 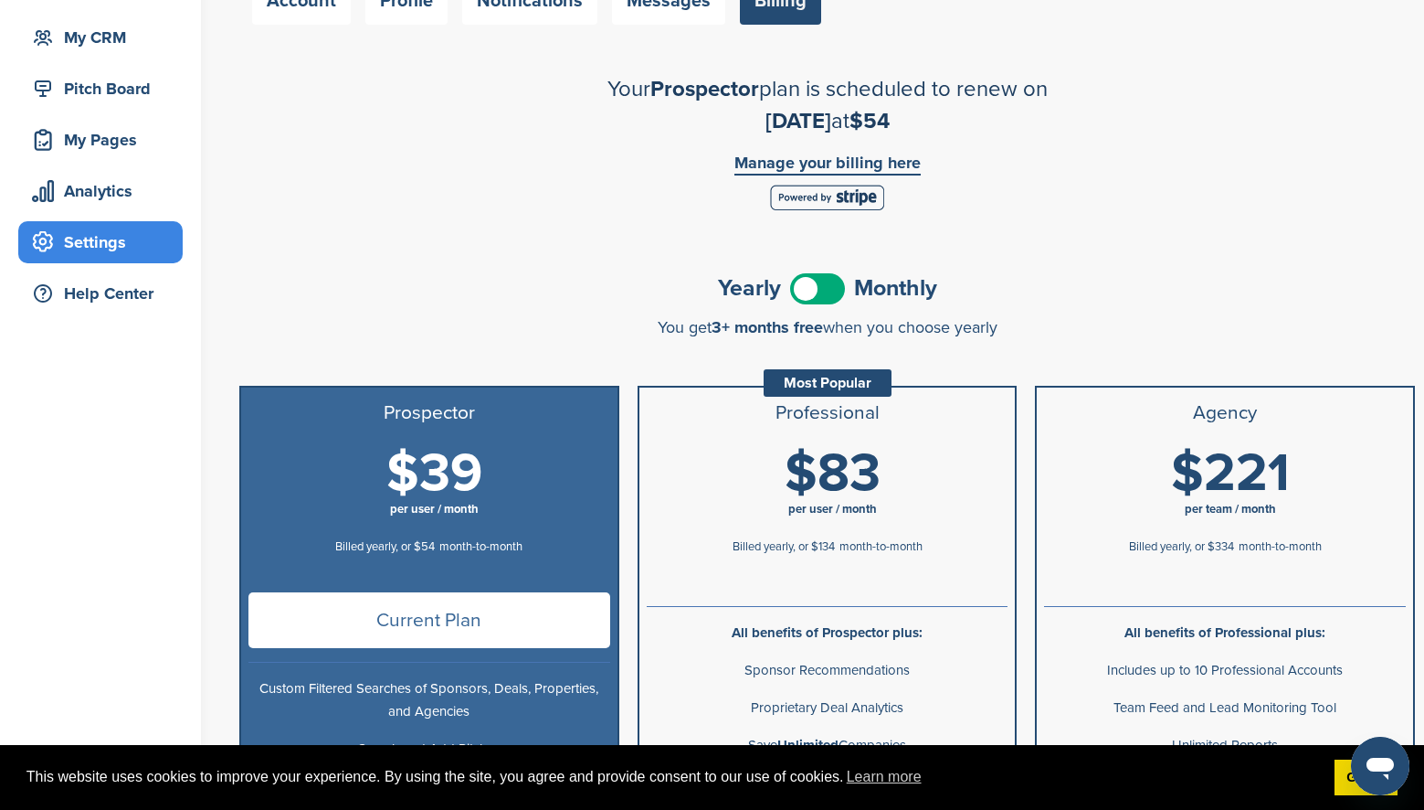 I want to click on a: learn more about cookies, so click(x=884, y=777).